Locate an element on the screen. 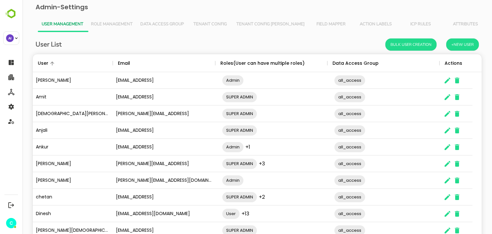 This screenshot has width=492, height=234. div: AI is located at coordinates (10, 38).